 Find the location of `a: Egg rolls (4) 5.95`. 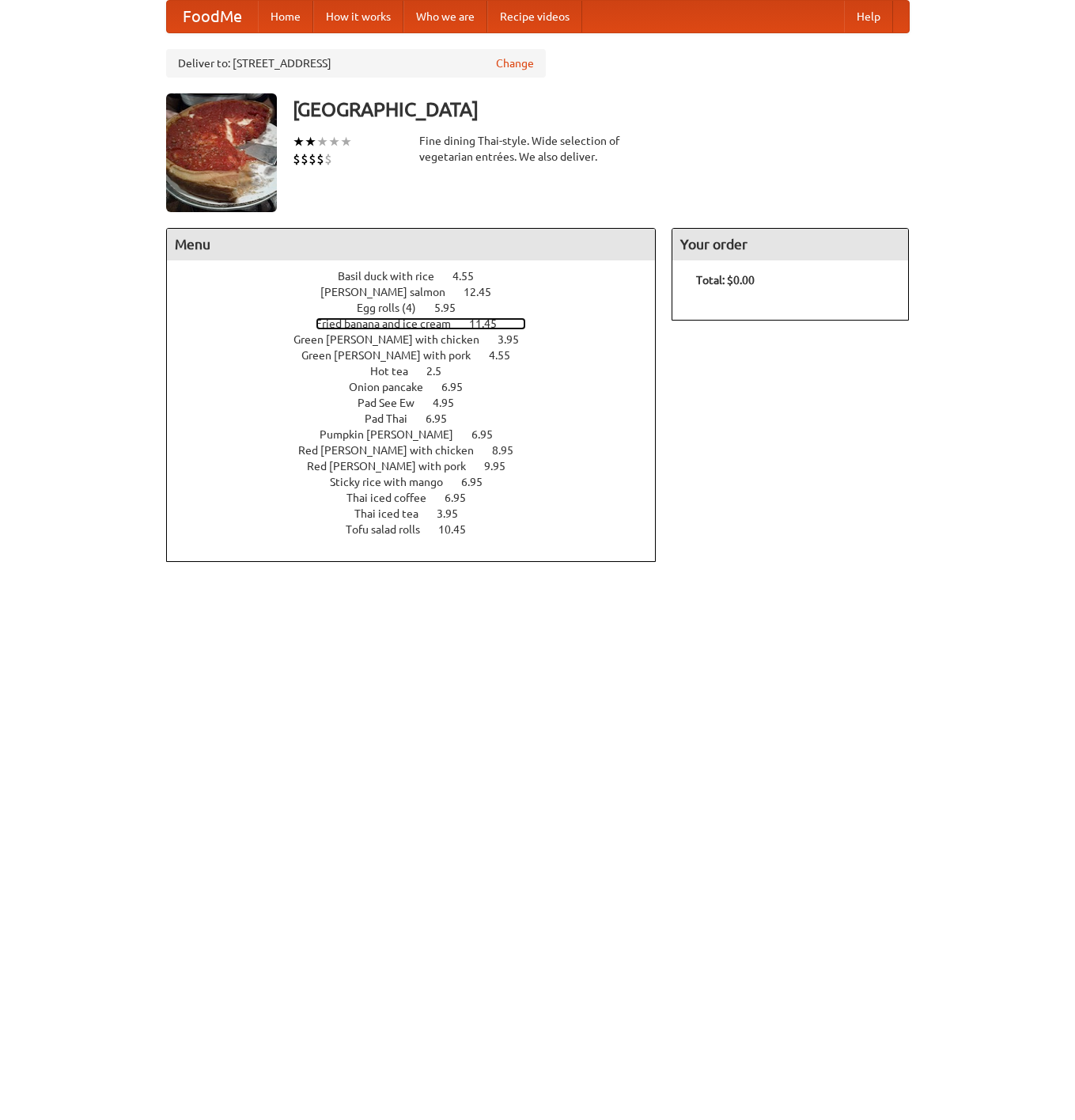

a: Egg rolls (4) 5.95 is located at coordinates (421, 308).